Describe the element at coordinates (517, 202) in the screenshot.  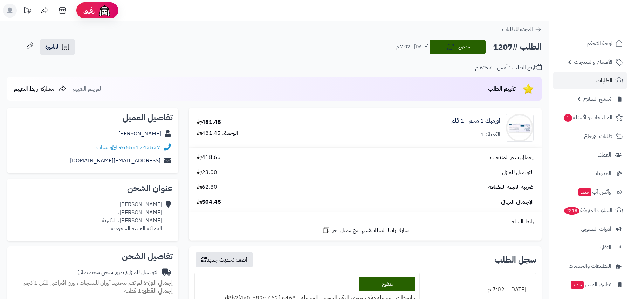
I see `span: الإجمالي النهائي` at that location.